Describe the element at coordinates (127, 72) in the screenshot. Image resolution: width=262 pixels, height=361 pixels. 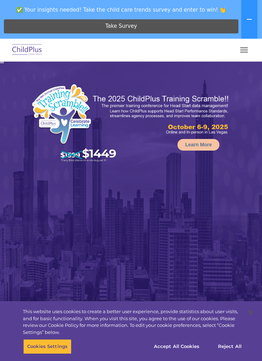
I see `span: Phone number` at that location.